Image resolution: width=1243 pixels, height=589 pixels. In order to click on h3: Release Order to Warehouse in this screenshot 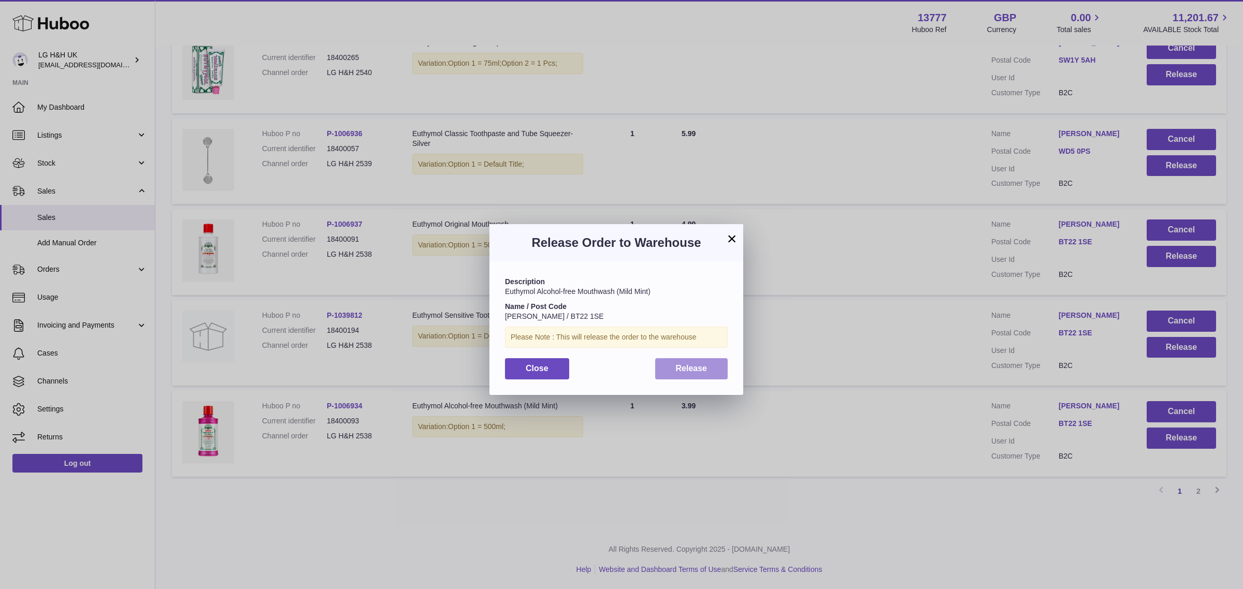, I will do `click(616, 243)`.